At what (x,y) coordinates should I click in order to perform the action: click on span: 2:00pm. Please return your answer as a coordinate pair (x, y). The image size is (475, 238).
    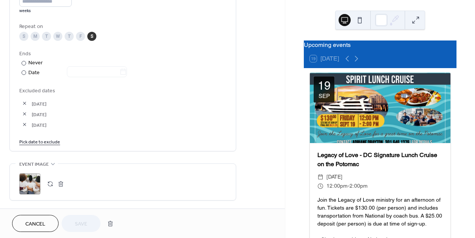
    Looking at the image, I should click on (359, 186).